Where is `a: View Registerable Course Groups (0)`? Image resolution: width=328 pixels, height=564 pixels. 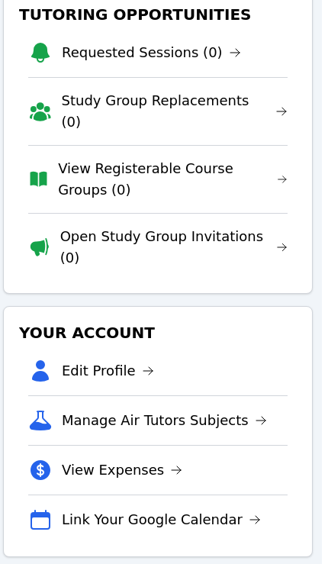
a: View Registerable Course Groups (0) is located at coordinates (173, 179).